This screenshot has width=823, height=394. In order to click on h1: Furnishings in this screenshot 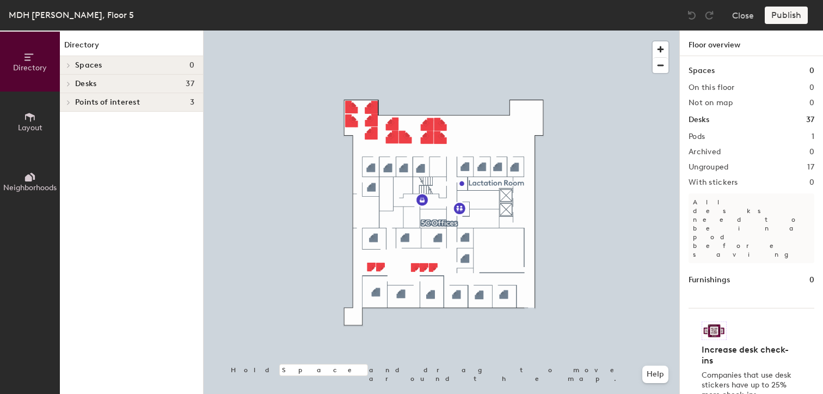, I will do `click(709, 280)`.